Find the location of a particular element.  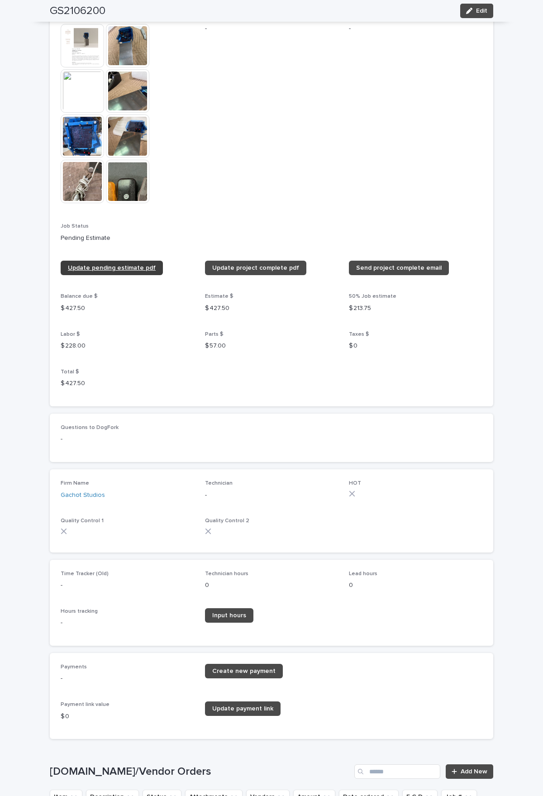

span: Time Tracker (Old) is located at coordinates (85, 574).